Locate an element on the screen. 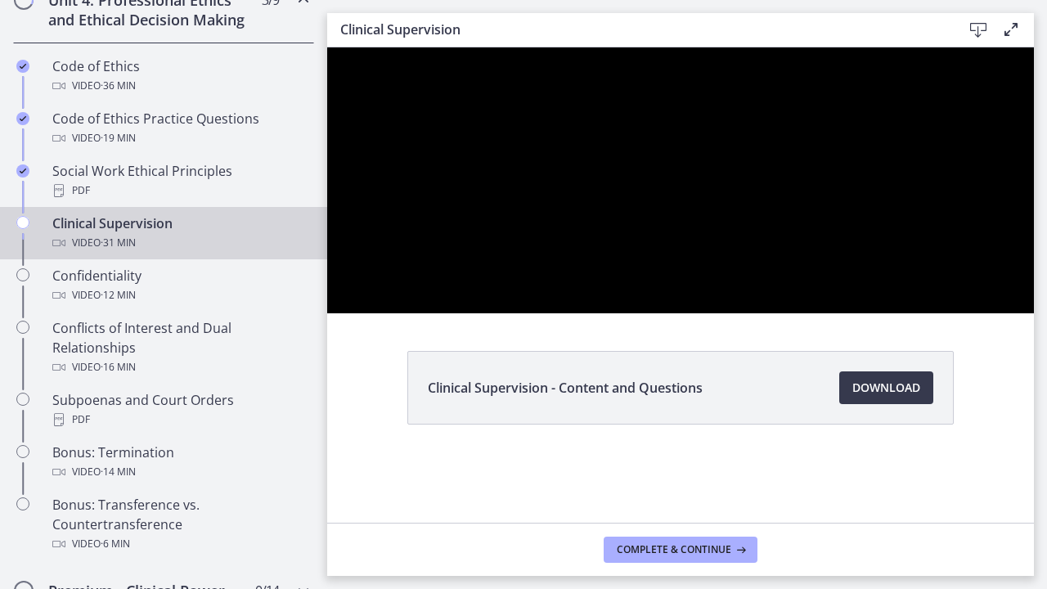  div: Subpoenas and Court Orders is located at coordinates (180, 410).